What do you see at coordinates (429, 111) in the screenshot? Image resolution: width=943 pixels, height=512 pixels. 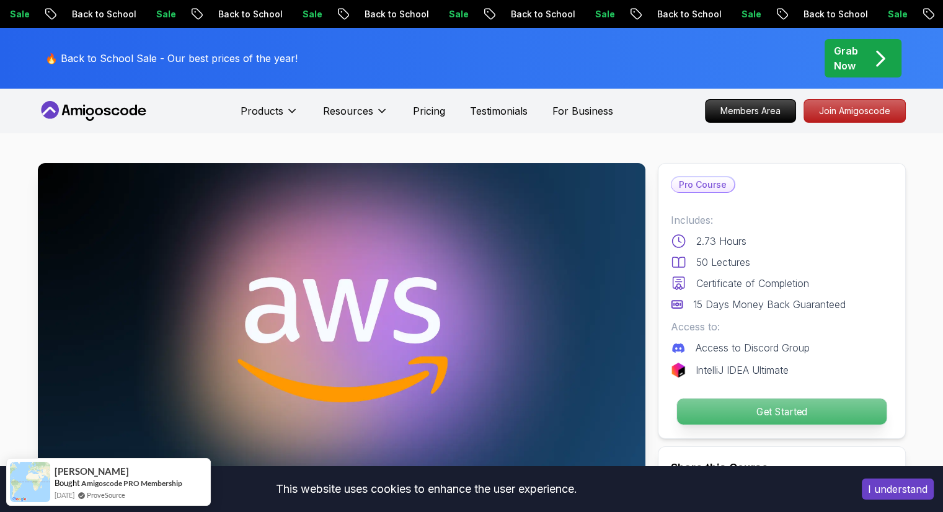 I see `p: Pricing` at bounding box center [429, 111].